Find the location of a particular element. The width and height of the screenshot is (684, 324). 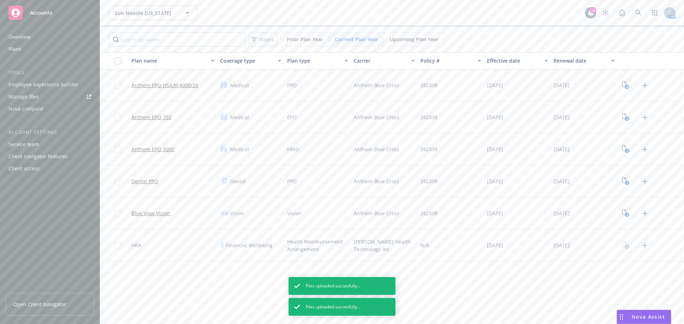

span: Current Plan Year is located at coordinates (356, 39).